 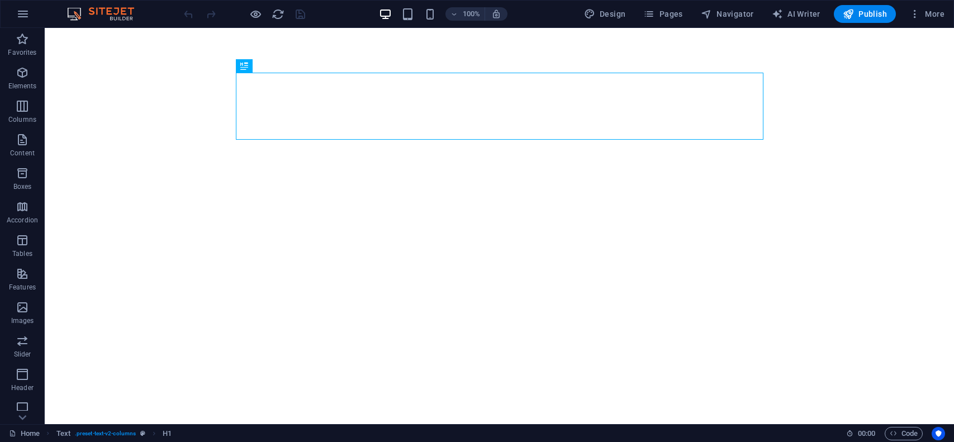 I want to click on button: 100%, so click(x=465, y=14).